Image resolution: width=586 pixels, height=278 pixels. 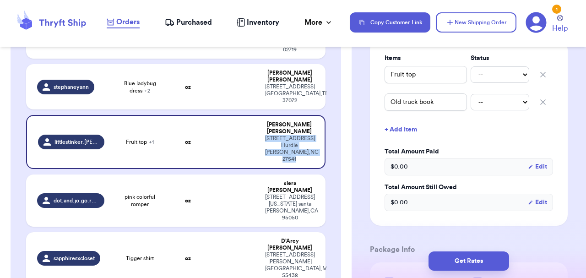 I want to click on span: dot.and.jo.go.retro, so click(x=76, y=200).